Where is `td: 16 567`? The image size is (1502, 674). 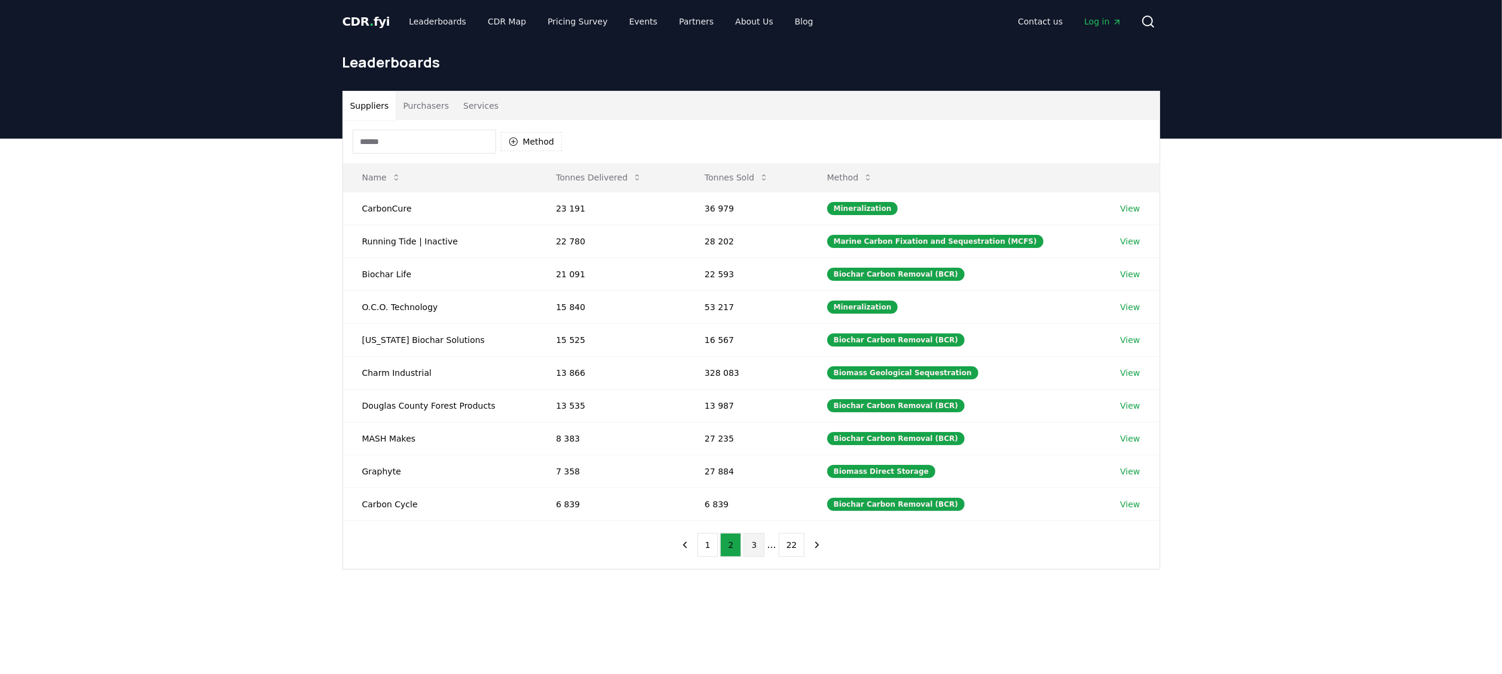 td: 16 567 is located at coordinates (746, 339).